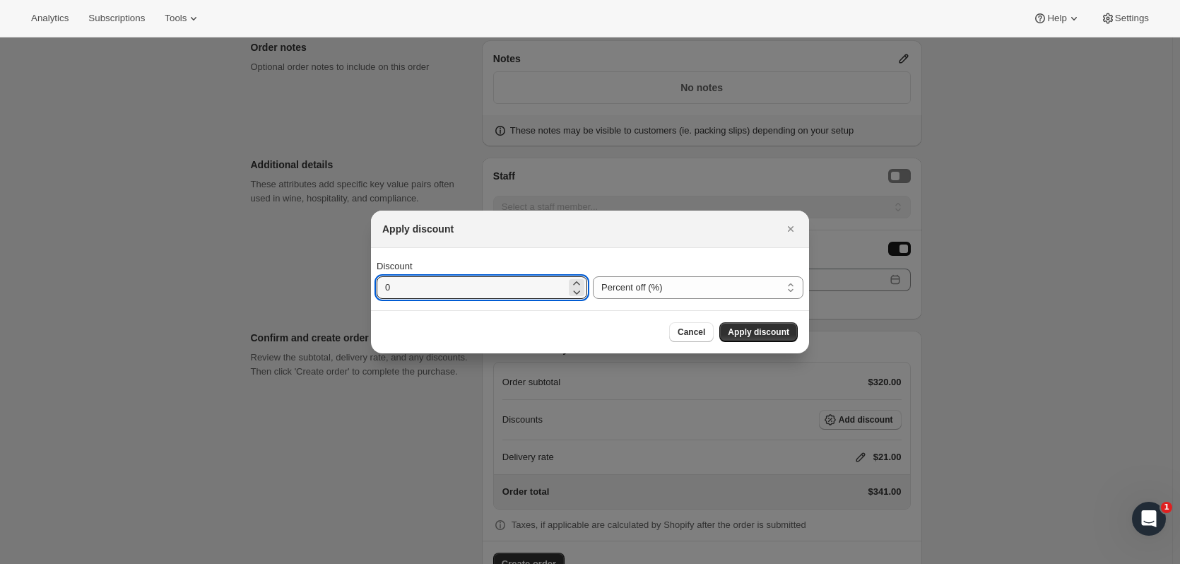 The width and height of the screenshot is (1180, 564). Describe the element at coordinates (1166, 507) in the screenshot. I see `span: 1` at that location.